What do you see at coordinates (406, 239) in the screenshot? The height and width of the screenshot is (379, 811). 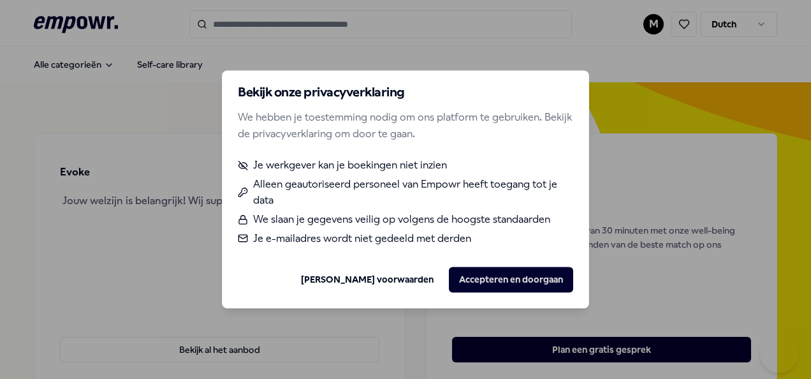 I see `li: Je e-mailadres wordt niet gedeeld met derden` at bounding box center [406, 239].